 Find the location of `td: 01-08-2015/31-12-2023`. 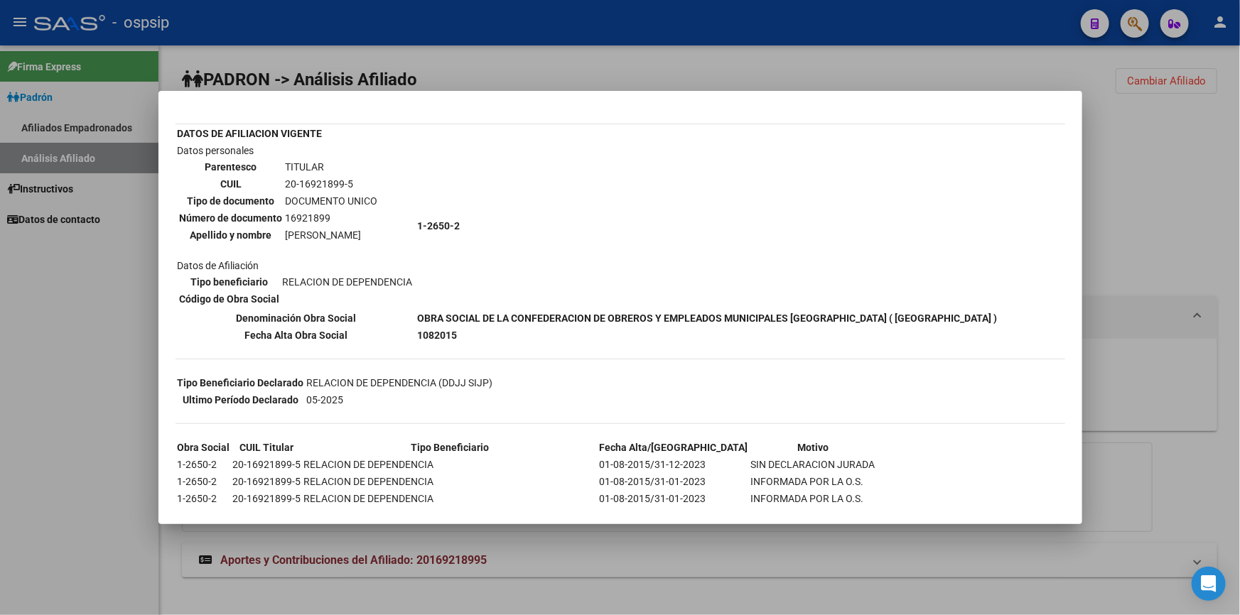

td: 01-08-2015/31-12-2023 is located at coordinates (674, 465).